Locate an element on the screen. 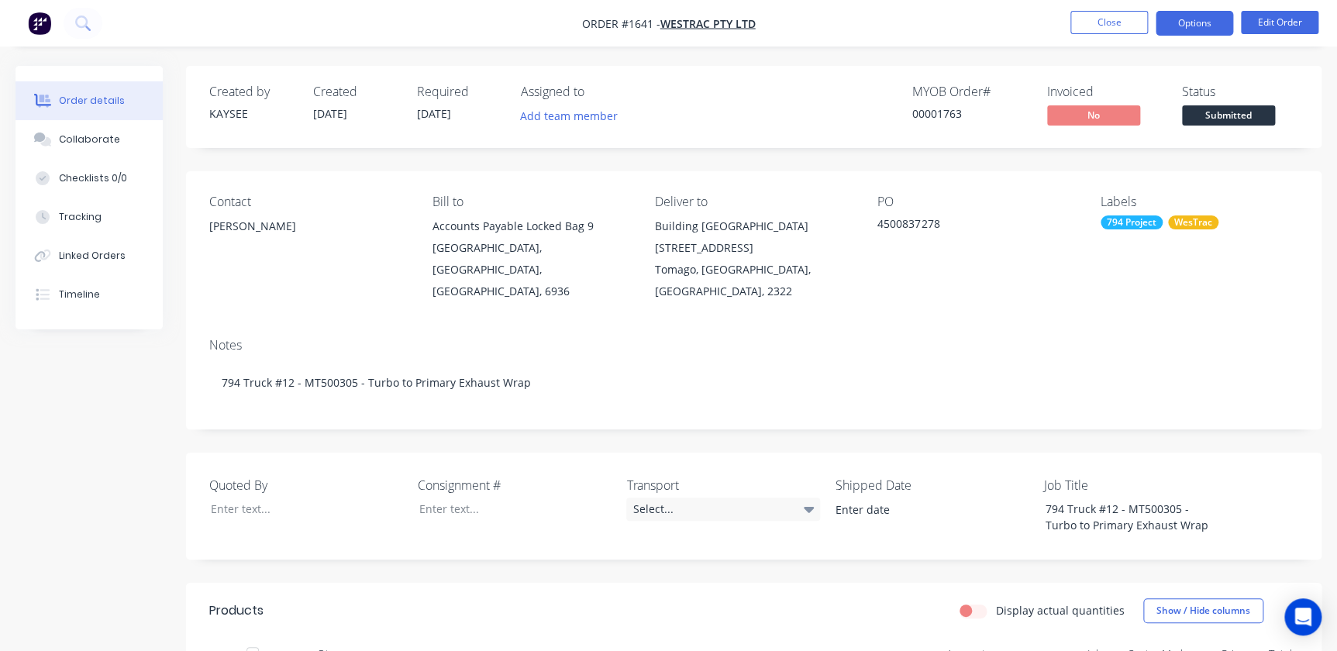  button: Edit Order is located at coordinates (1280, 22).